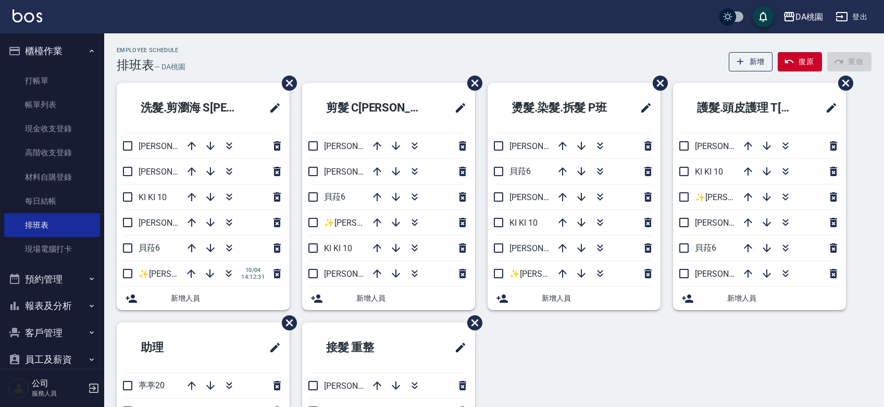  Describe the element at coordinates (52, 225) in the screenshot. I see `a: 排班表` at that location.